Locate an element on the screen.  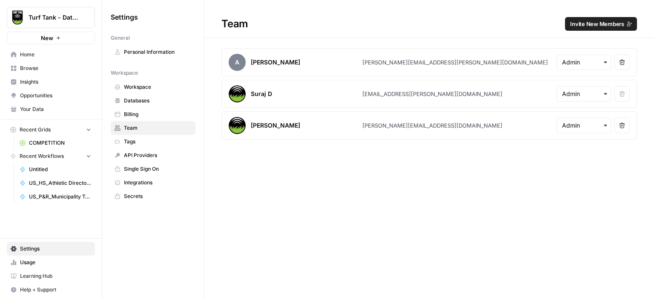
a: Billing is located at coordinates (153, 114).